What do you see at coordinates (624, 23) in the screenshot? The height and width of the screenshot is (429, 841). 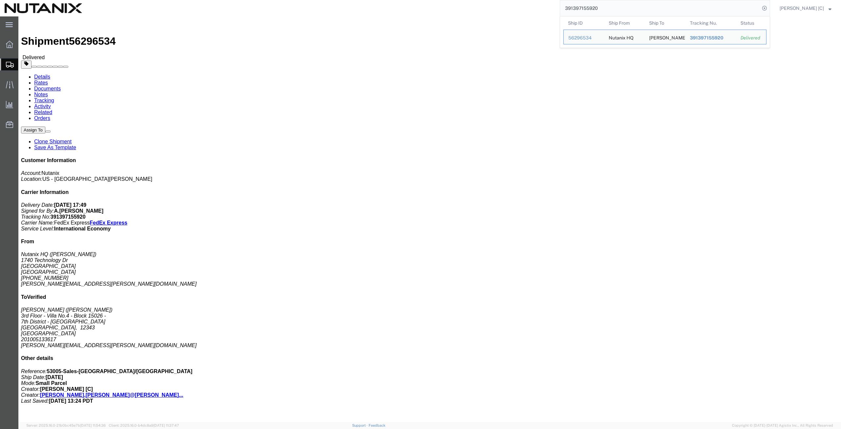 I see `th: Ship From` at bounding box center [624, 23].